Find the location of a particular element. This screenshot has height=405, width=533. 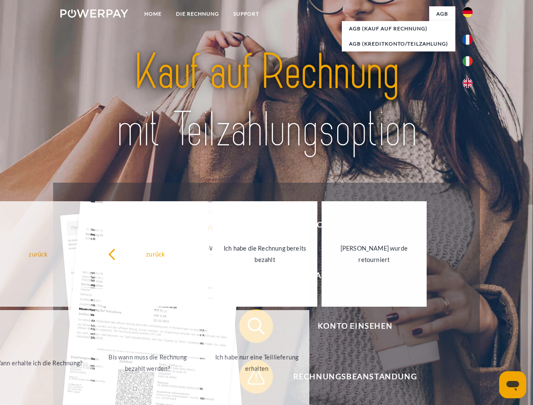

a: Konto einsehen is located at coordinates (349, 326).